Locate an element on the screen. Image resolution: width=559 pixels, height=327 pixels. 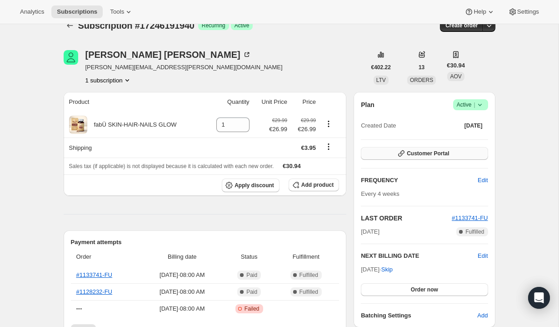
span: Barbara Conneely is located at coordinates (71, 57).